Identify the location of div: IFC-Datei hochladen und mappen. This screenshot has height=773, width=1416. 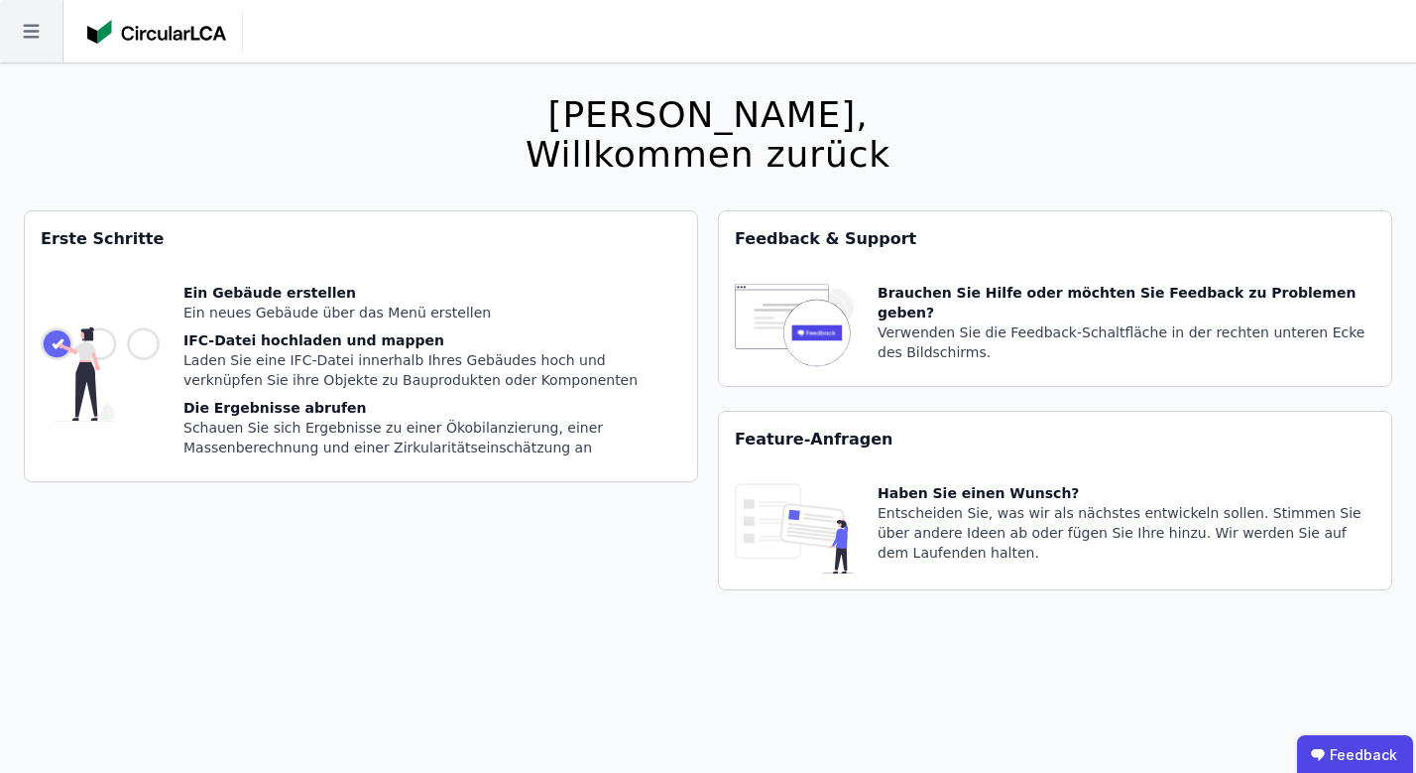
(432, 340).